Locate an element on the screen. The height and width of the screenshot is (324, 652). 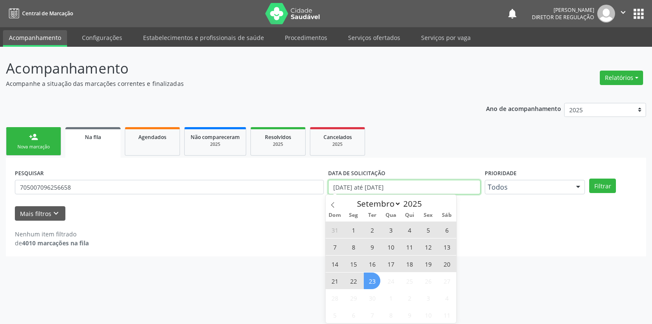
span: Central de Marcação is located at coordinates (48, 13).